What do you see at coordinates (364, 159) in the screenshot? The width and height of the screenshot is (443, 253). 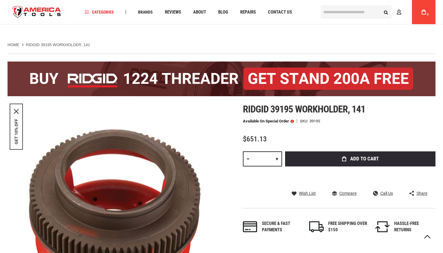 I see `span: Add to Cart` at bounding box center [364, 159].